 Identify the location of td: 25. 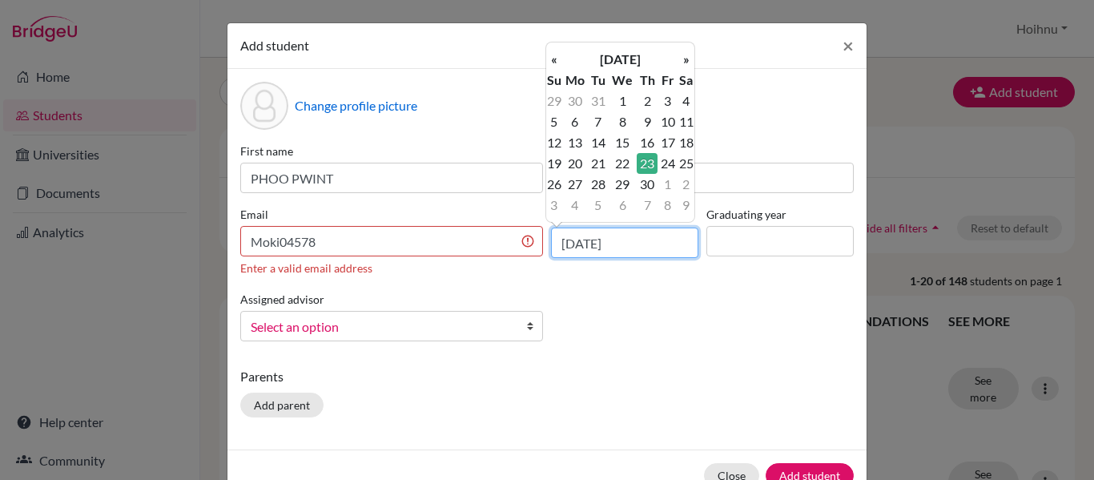
(686, 163).